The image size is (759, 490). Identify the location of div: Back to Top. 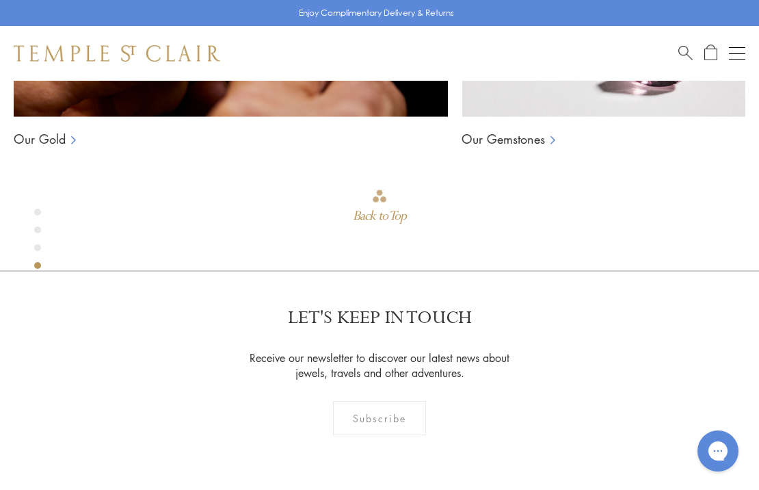
(380, 216).